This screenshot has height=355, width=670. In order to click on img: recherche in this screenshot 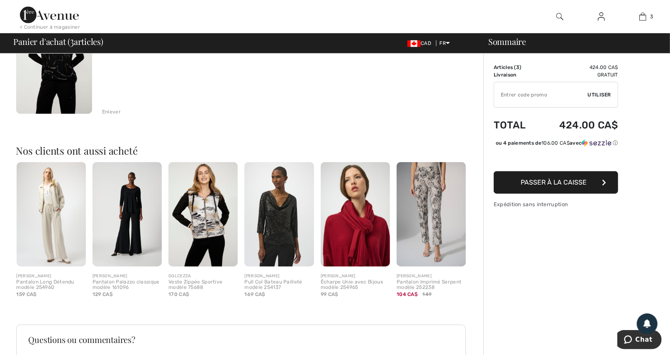, I will do `click(560, 17)`.